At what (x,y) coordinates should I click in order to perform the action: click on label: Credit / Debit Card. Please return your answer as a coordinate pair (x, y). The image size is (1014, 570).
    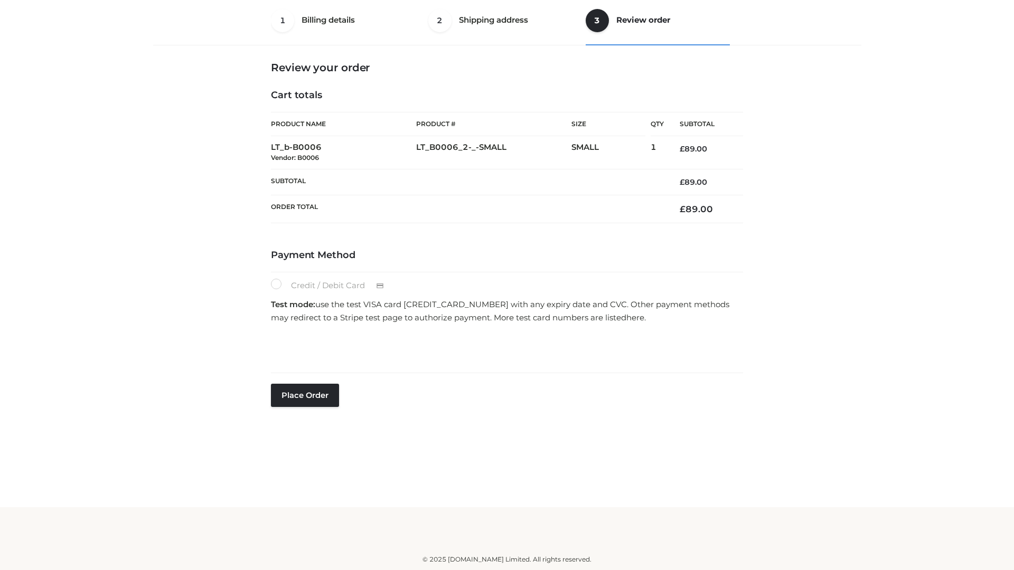
    Looking at the image, I should click on (333, 286).